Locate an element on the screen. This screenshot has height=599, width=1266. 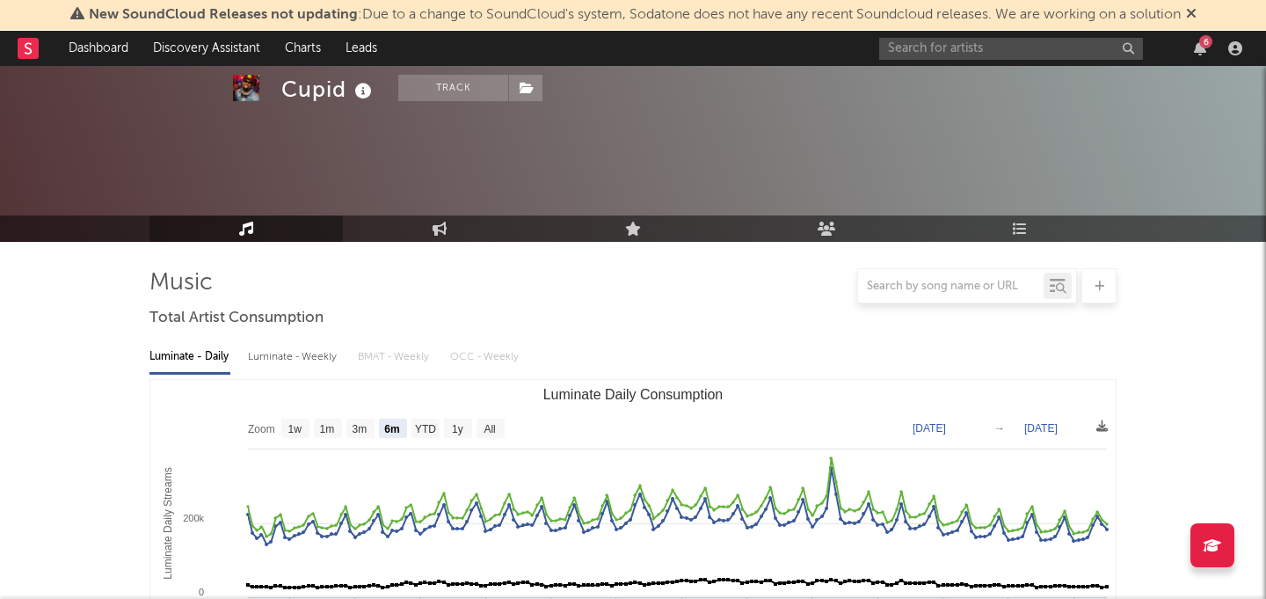
a: Leads is located at coordinates (361, 48).